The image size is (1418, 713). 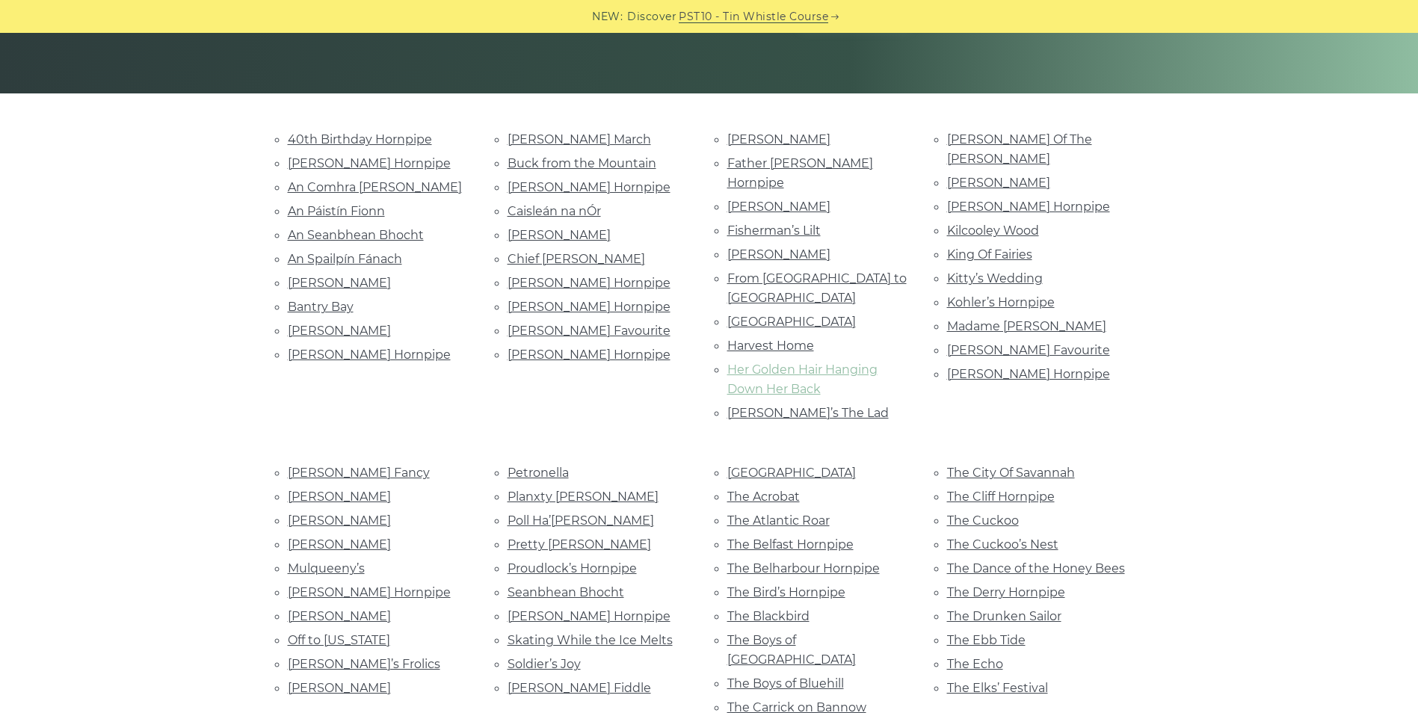 What do you see at coordinates (356, 235) in the screenshot?
I see `a: An Seanbhean Bhocht` at bounding box center [356, 235].